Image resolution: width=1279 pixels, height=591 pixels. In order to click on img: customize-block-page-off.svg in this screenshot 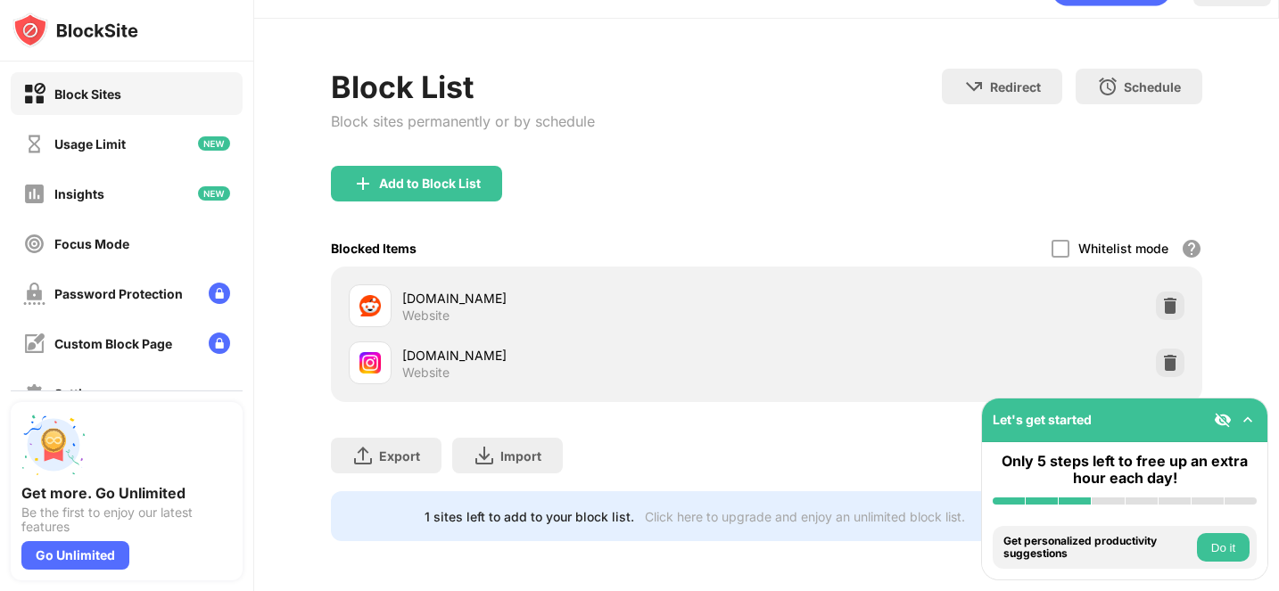, I will do `click(34, 343)`.